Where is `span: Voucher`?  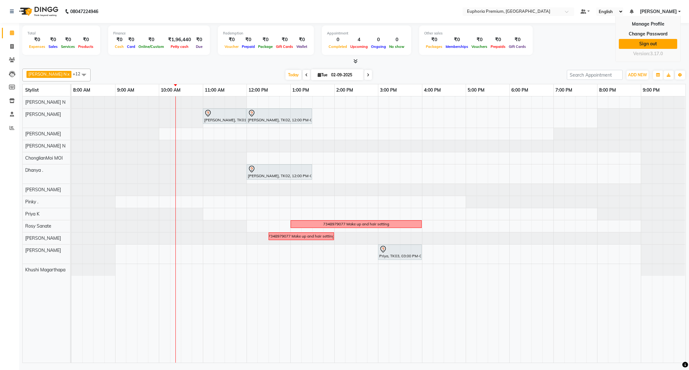
span: Voucher is located at coordinates (232, 47).